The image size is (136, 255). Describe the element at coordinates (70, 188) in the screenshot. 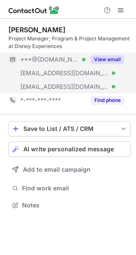

I see `button: Find work email` at that location.